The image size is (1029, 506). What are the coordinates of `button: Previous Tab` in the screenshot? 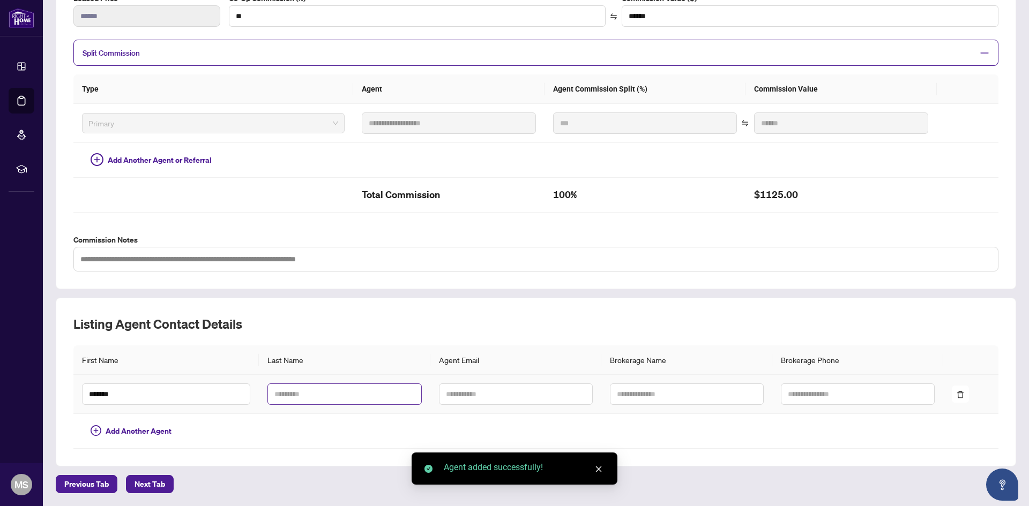 It's located at (86, 484).